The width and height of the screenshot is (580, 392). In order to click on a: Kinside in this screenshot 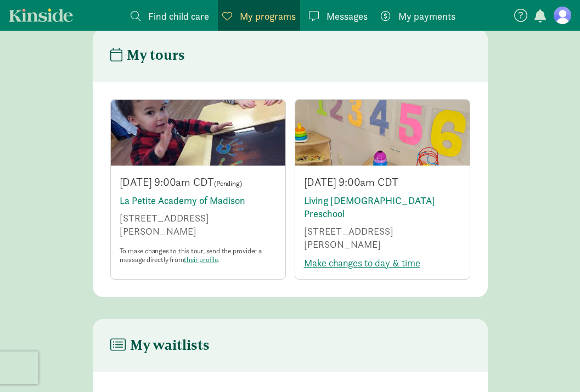, I will do `click(41, 15)`.